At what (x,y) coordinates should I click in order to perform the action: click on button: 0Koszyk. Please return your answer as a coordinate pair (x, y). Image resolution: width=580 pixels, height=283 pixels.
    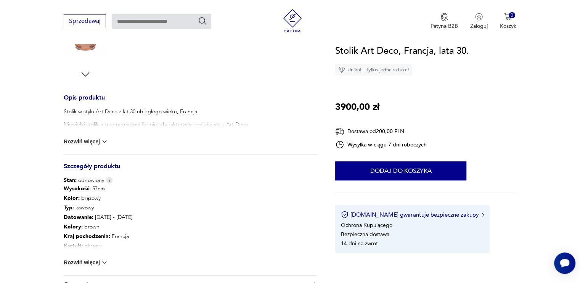
    Looking at the image, I should click on (508, 21).